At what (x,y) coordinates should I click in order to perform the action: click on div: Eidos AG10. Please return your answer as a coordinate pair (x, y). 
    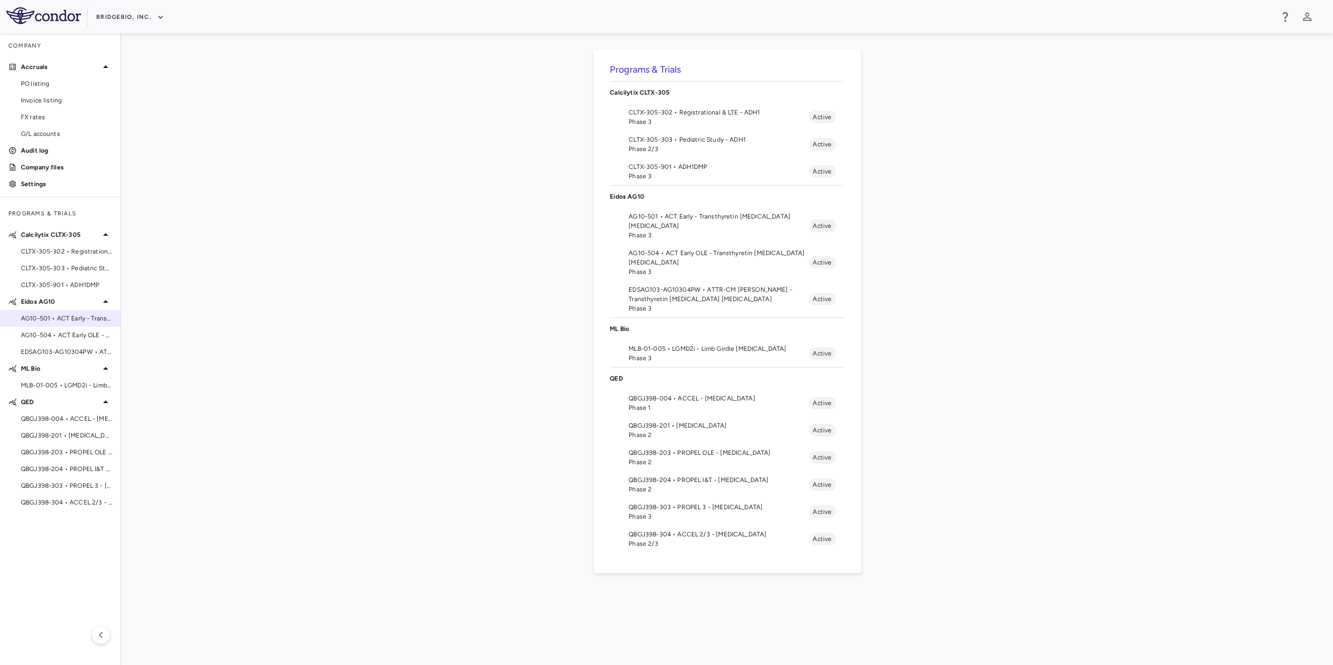
    Looking at the image, I should click on (727, 197).